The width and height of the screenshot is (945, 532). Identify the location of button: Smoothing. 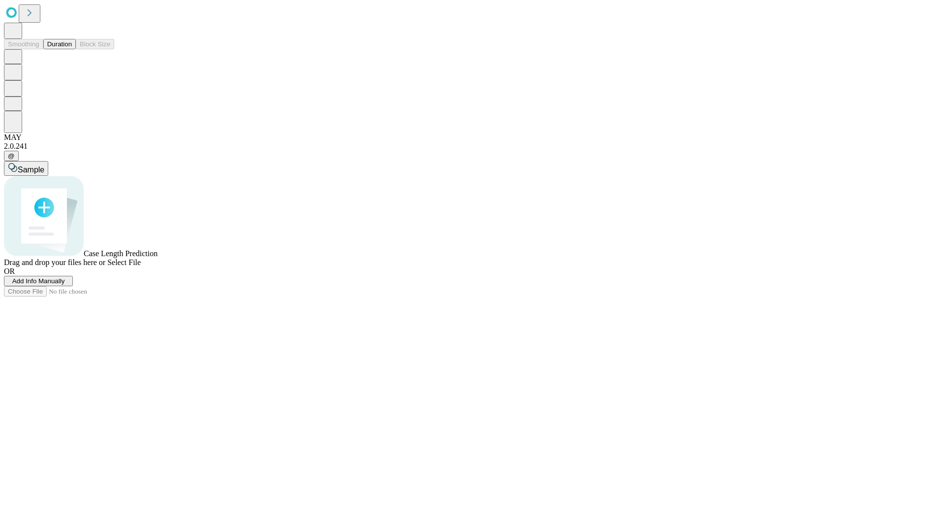
(24, 44).